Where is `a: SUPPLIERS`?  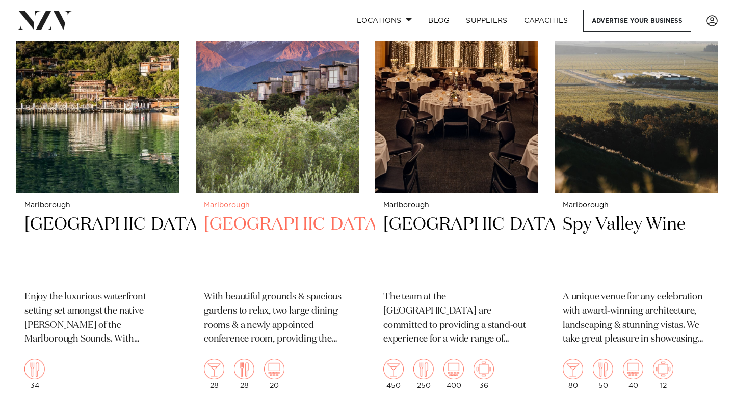
a: SUPPLIERS is located at coordinates (486, 20).